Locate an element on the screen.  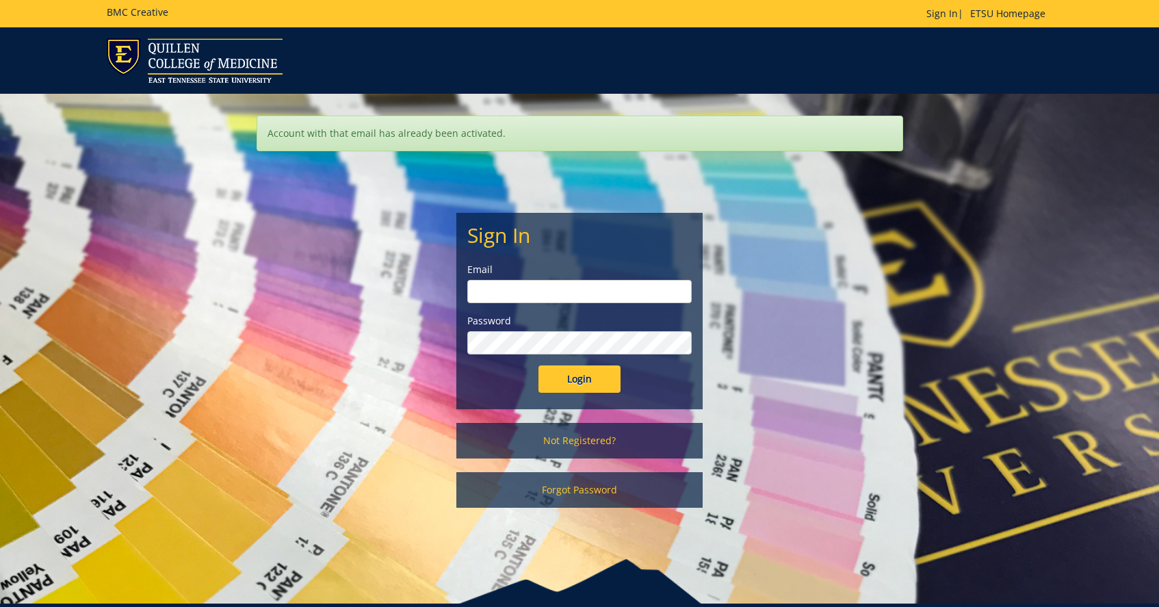
label: Email is located at coordinates (580, 270).